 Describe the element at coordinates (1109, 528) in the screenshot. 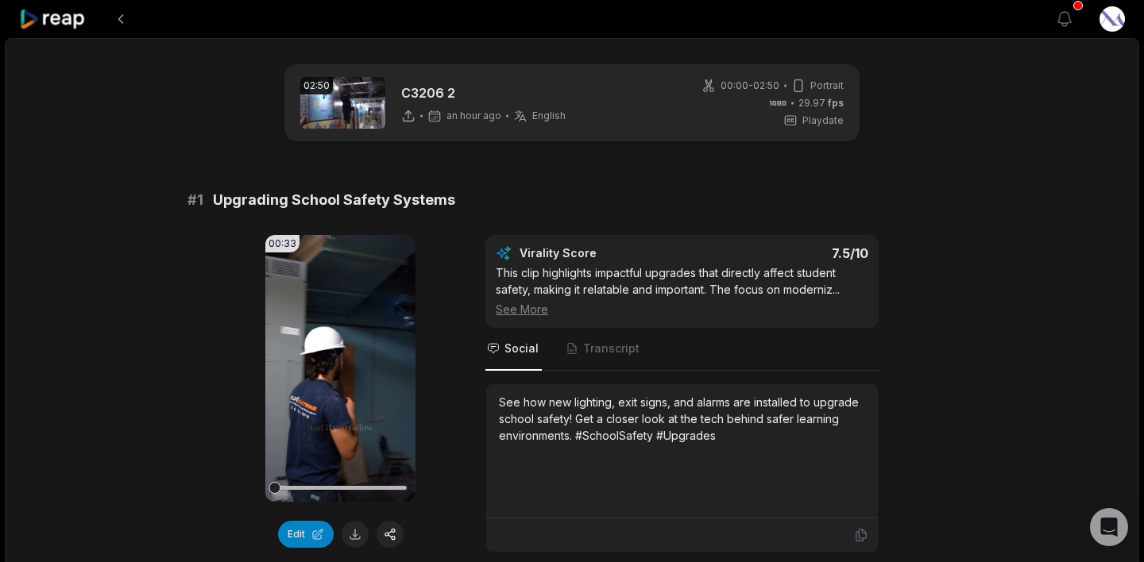

I see `div: Open Intercom Messenger` at that location.